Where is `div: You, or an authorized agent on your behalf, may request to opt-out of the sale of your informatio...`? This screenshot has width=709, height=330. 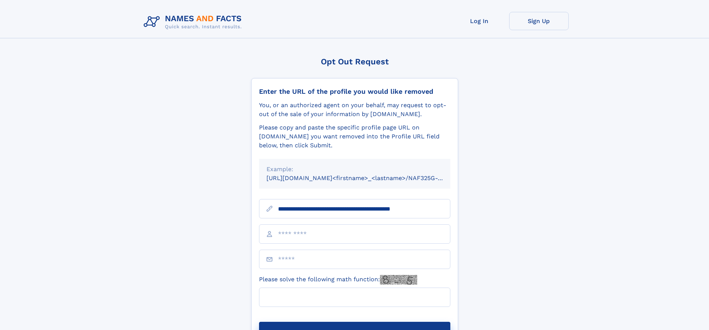 div: You, or an authorized agent on your behalf, may request to opt-out of the sale of your informatio... is located at coordinates (355, 110).